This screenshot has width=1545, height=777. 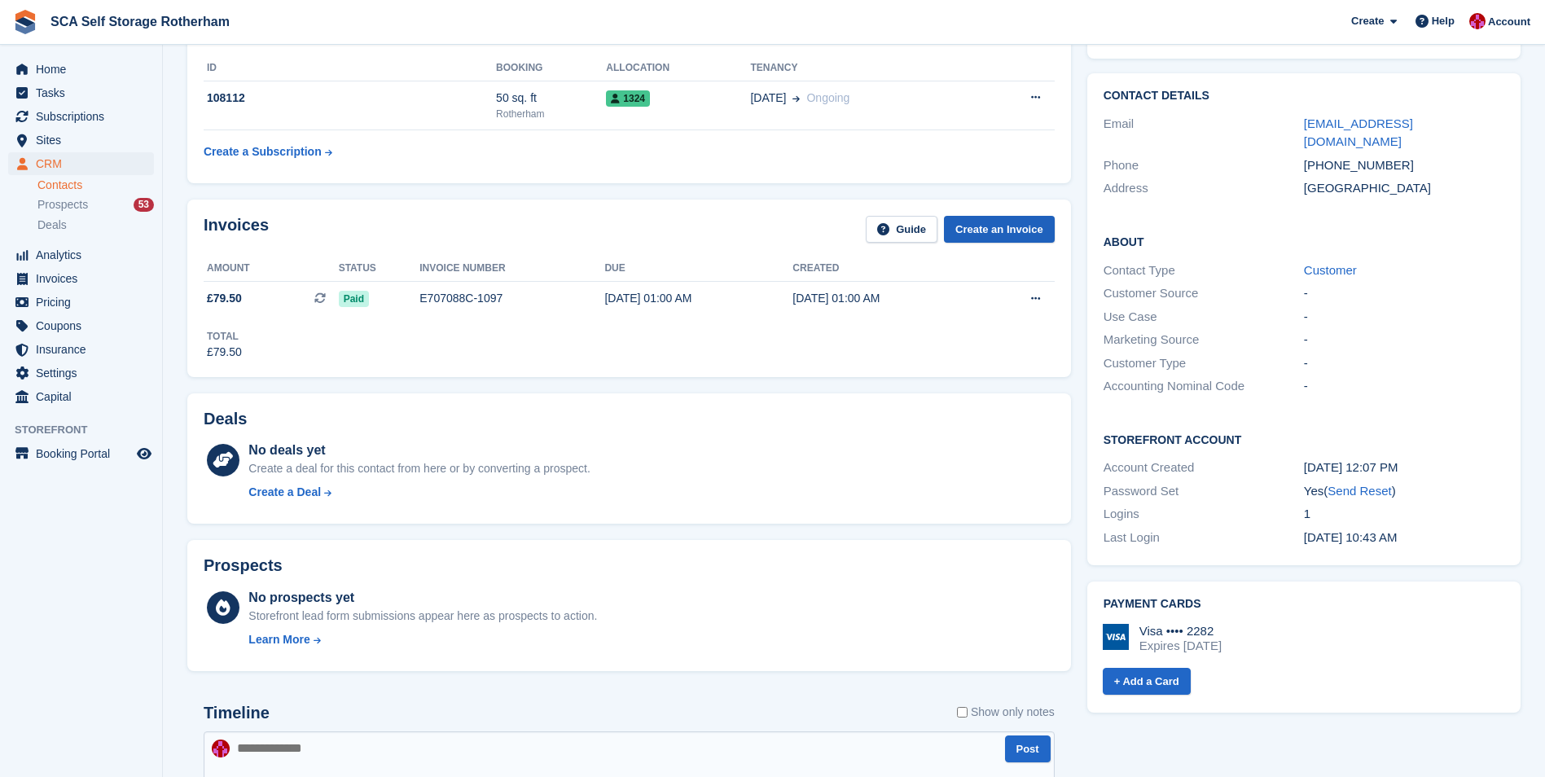 I want to click on div: No prospects yet, so click(x=423, y=598).